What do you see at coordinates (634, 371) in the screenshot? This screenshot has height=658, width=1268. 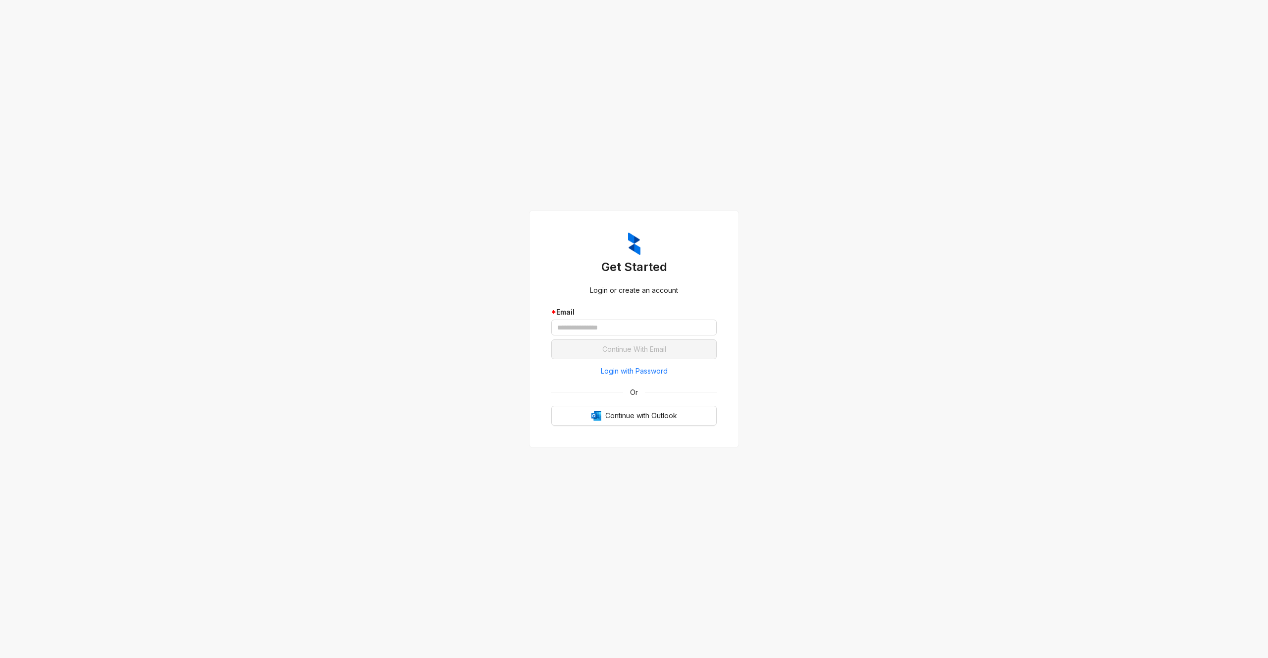 I see `button: Login with Password` at bounding box center [634, 371].